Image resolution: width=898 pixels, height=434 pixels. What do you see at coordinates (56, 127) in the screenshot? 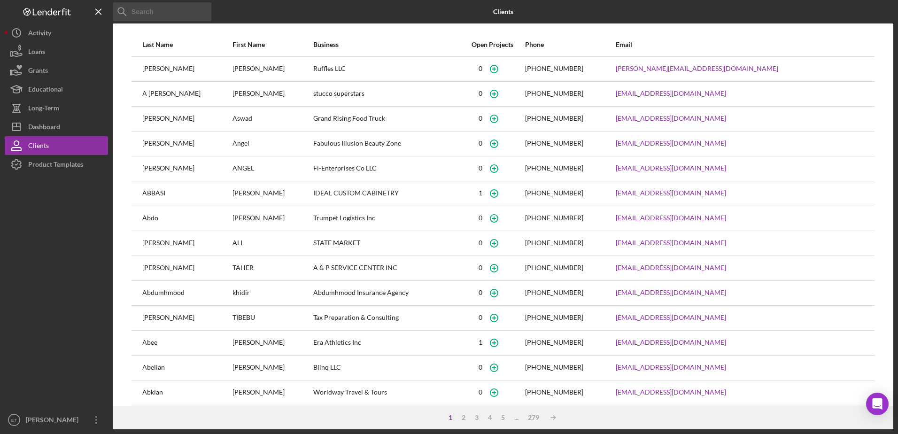
I see `a: Dashboard` at bounding box center [56, 127].